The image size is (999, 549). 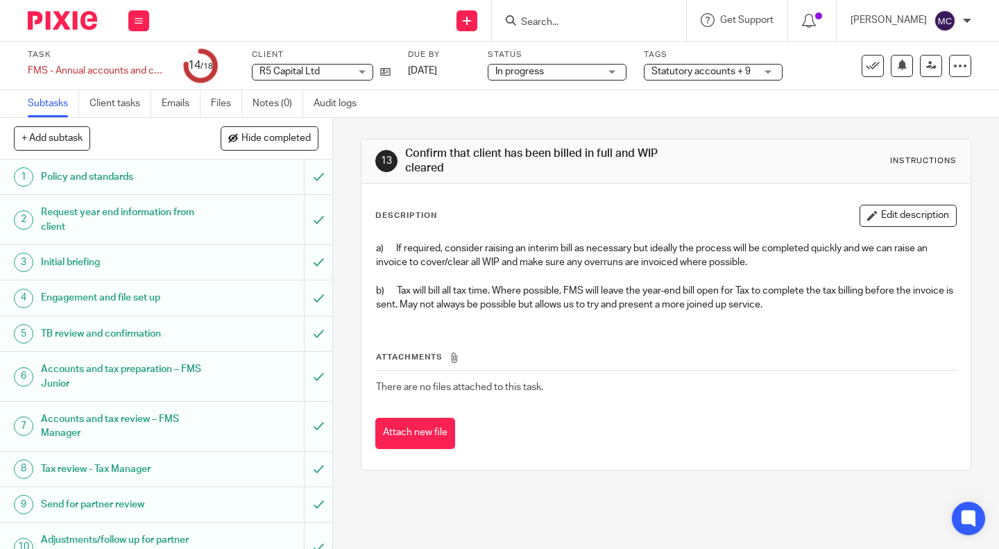 I want to click on p: a) If required, consider raising an interim bill as necessary but ideally the process will be com..., so click(x=666, y=255).